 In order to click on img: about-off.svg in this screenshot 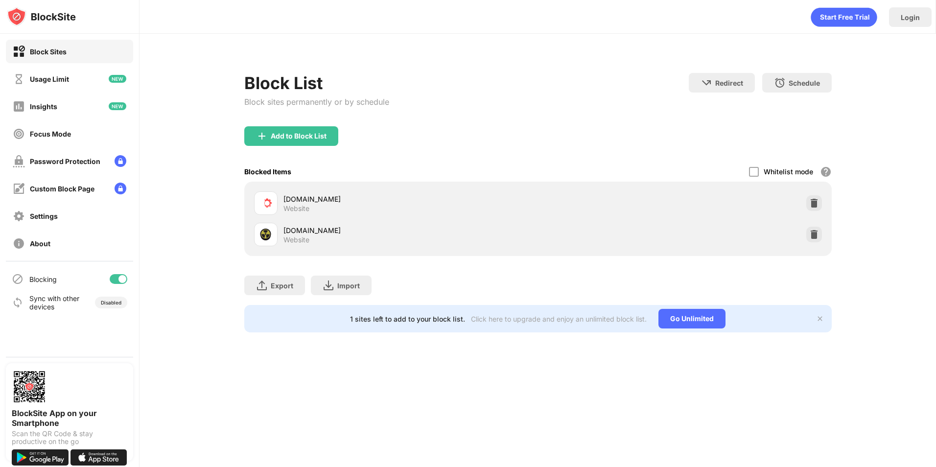, I will do `click(19, 243)`.